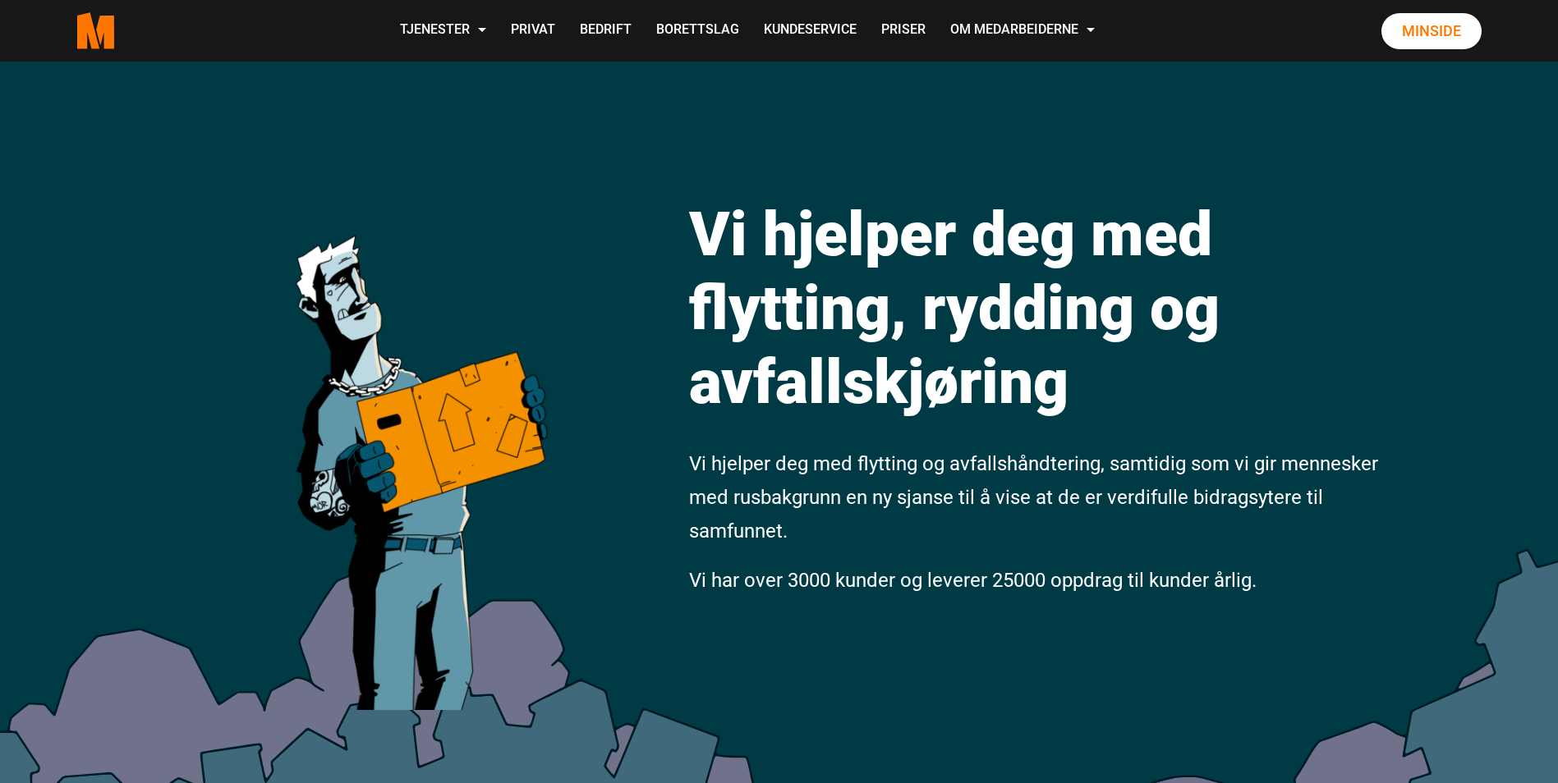 Image resolution: width=1558 pixels, height=783 pixels. I want to click on a: Minside, so click(1431, 31).